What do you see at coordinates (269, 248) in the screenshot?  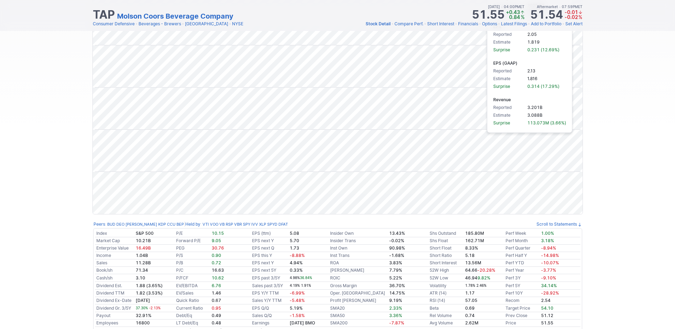 I see `td: EPS next Q` at bounding box center [269, 248].